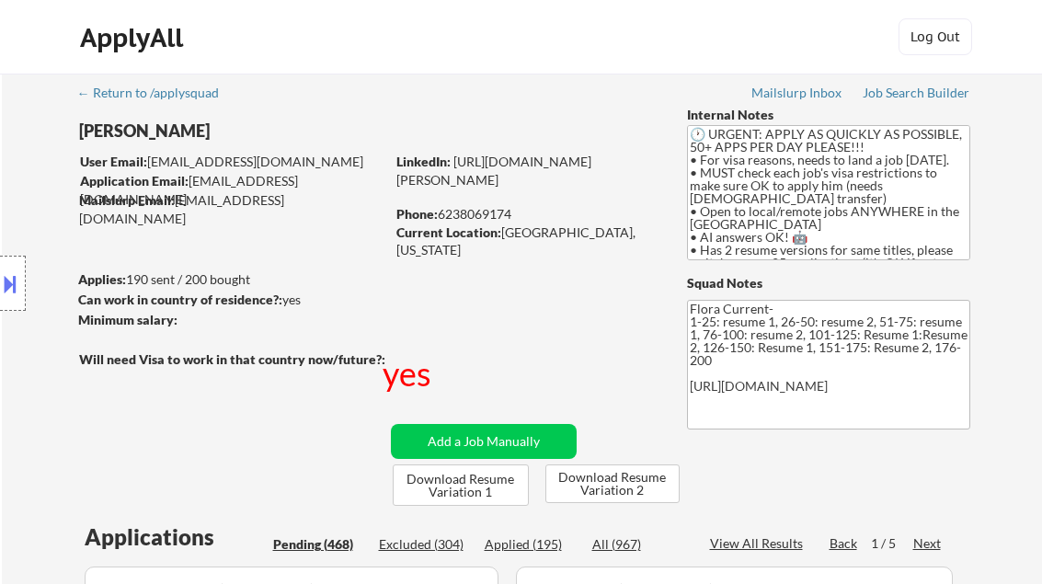  What do you see at coordinates (408, 373) in the screenshot?
I see `div: yes` at bounding box center [408, 373].